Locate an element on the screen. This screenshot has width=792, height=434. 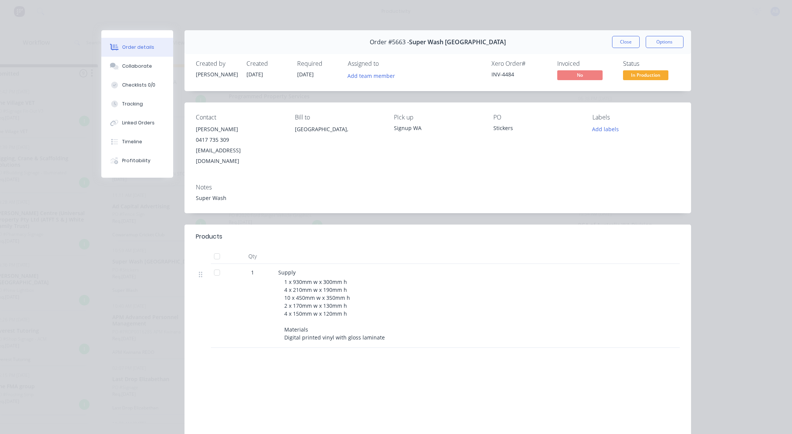
span: In Production is located at coordinates (646, 75).